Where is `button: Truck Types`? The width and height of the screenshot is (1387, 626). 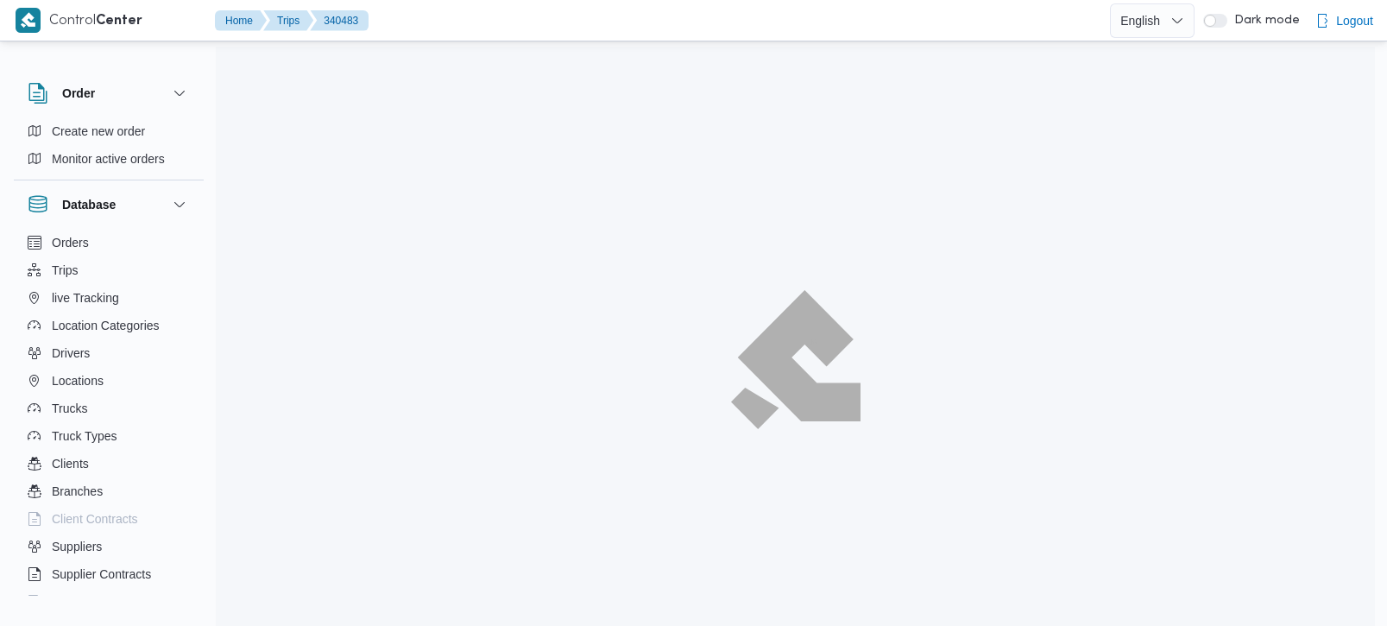 button: Truck Types is located at coordinates (109, 436).